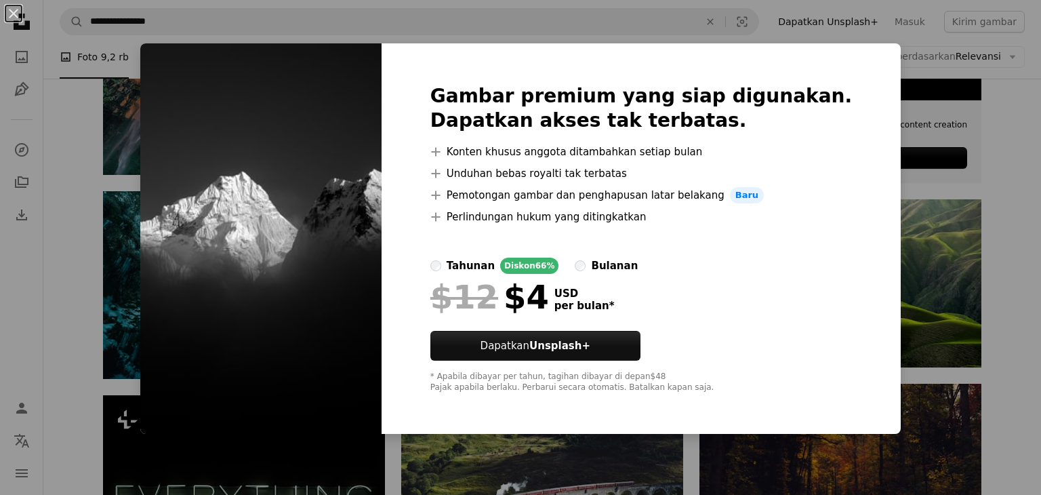  Describe the element at coordinates (641, 174) in the screenshot. I see `li: Unduhan bebas royalti tak terbatas` at that location.